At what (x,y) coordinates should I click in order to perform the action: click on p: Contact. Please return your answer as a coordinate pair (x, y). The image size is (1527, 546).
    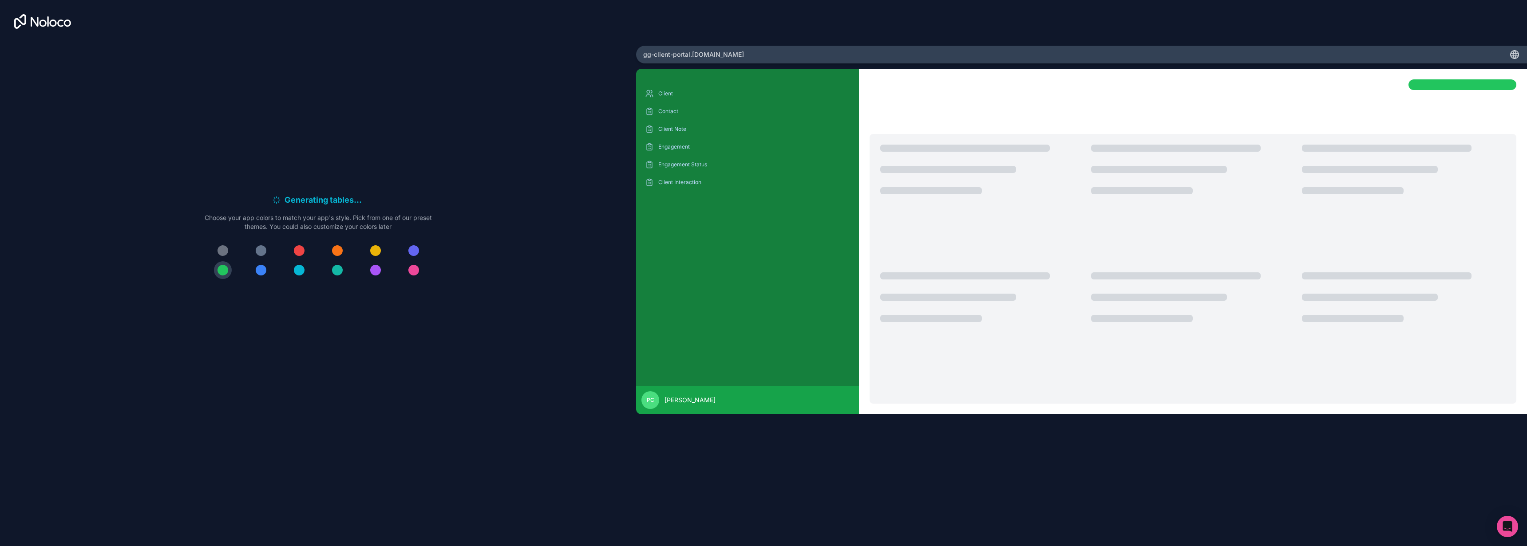
    Looking at the image, I should click on (754, 111).